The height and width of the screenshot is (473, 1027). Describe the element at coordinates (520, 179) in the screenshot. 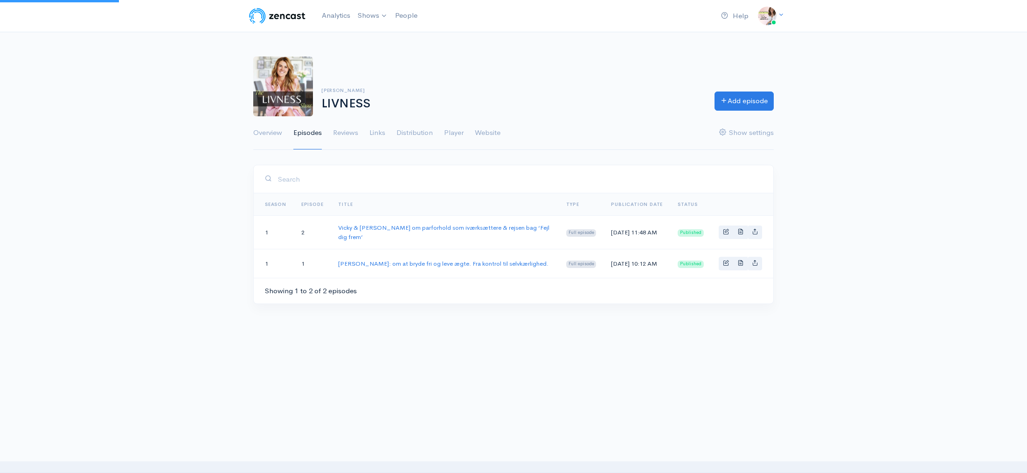

I see `input: Search` at that location.